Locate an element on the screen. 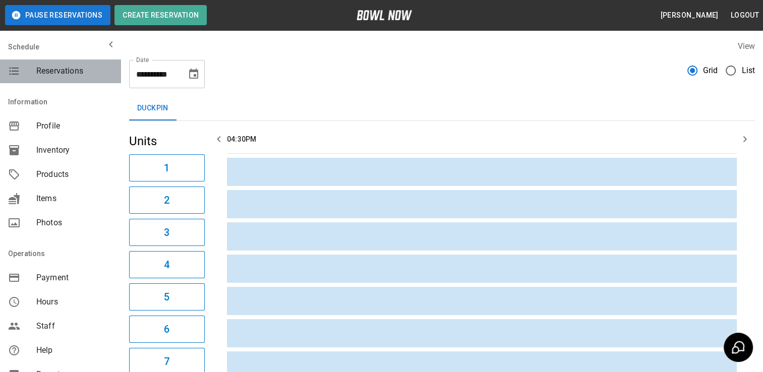  span: Hours is located at coordinates (75, 302).